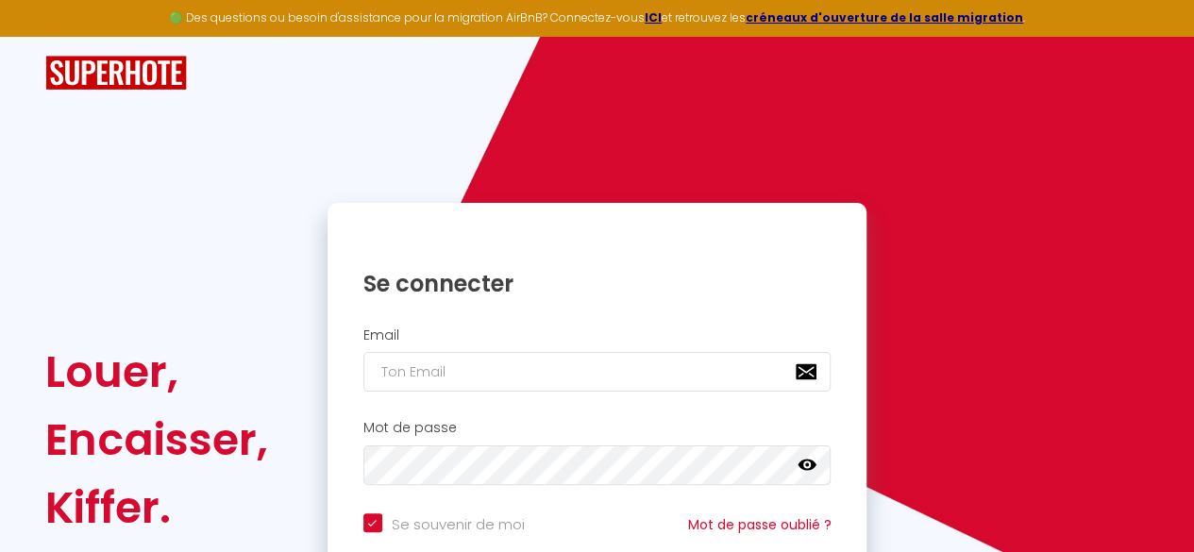  What do you see at coordinates (157, 440) in the screenshot?
I see `div: Encaisser,` at bounding box center [157, 440].